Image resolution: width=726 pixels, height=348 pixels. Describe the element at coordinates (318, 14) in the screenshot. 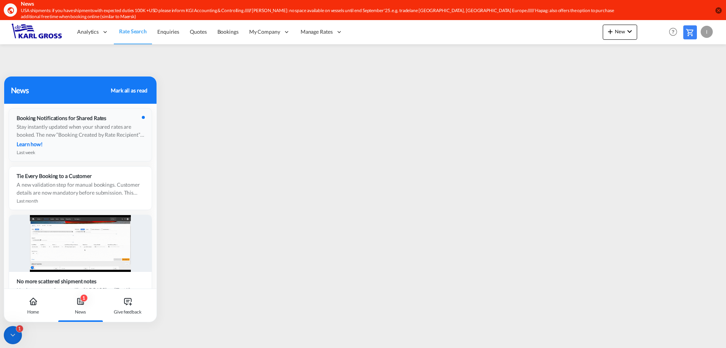

I see `div: USA shipments: if you have shipments with expected duties 100K +USD please inform KGI Accounting ...` at that location.